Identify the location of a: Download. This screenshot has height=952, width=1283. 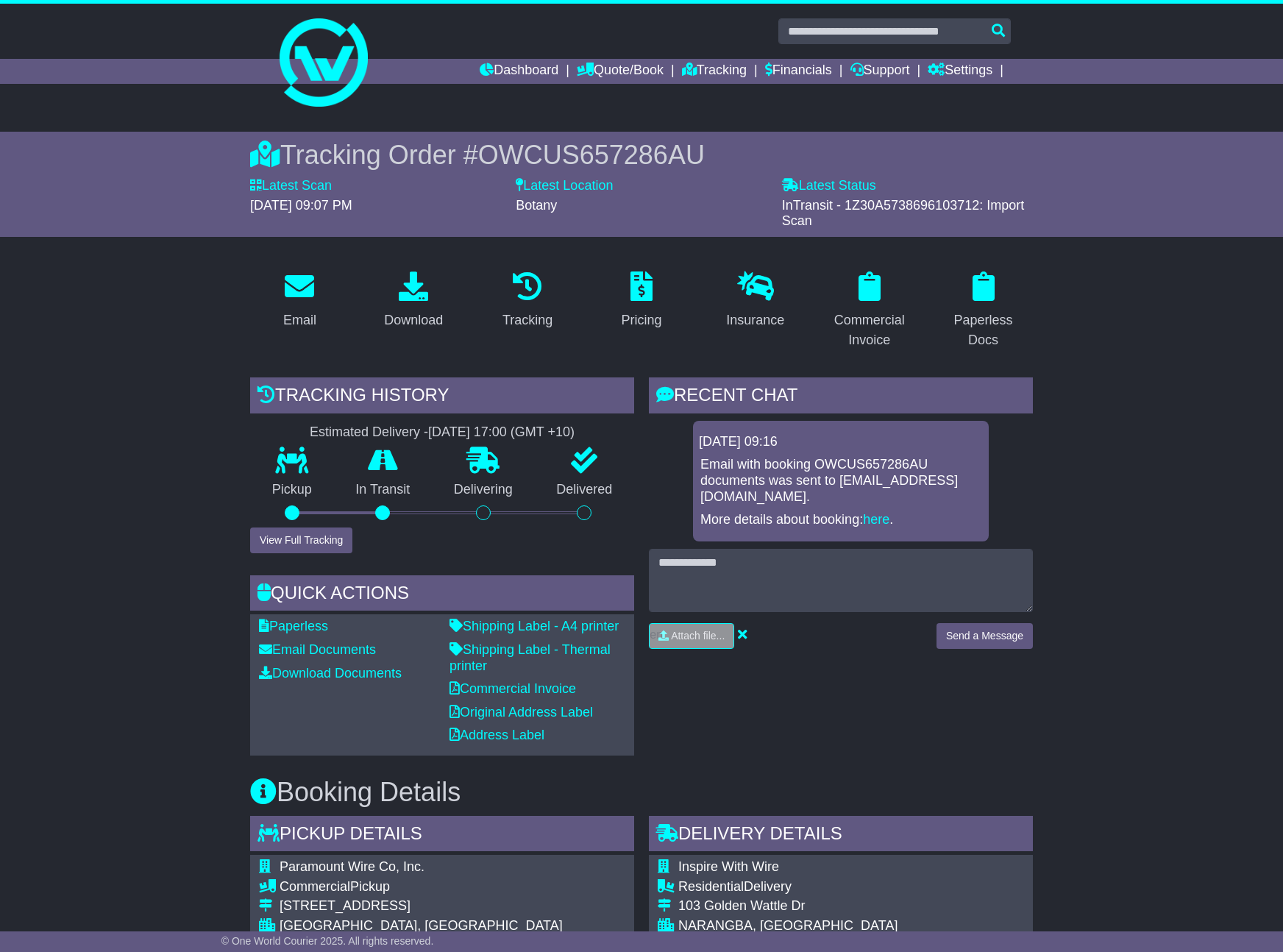
(413, 301).